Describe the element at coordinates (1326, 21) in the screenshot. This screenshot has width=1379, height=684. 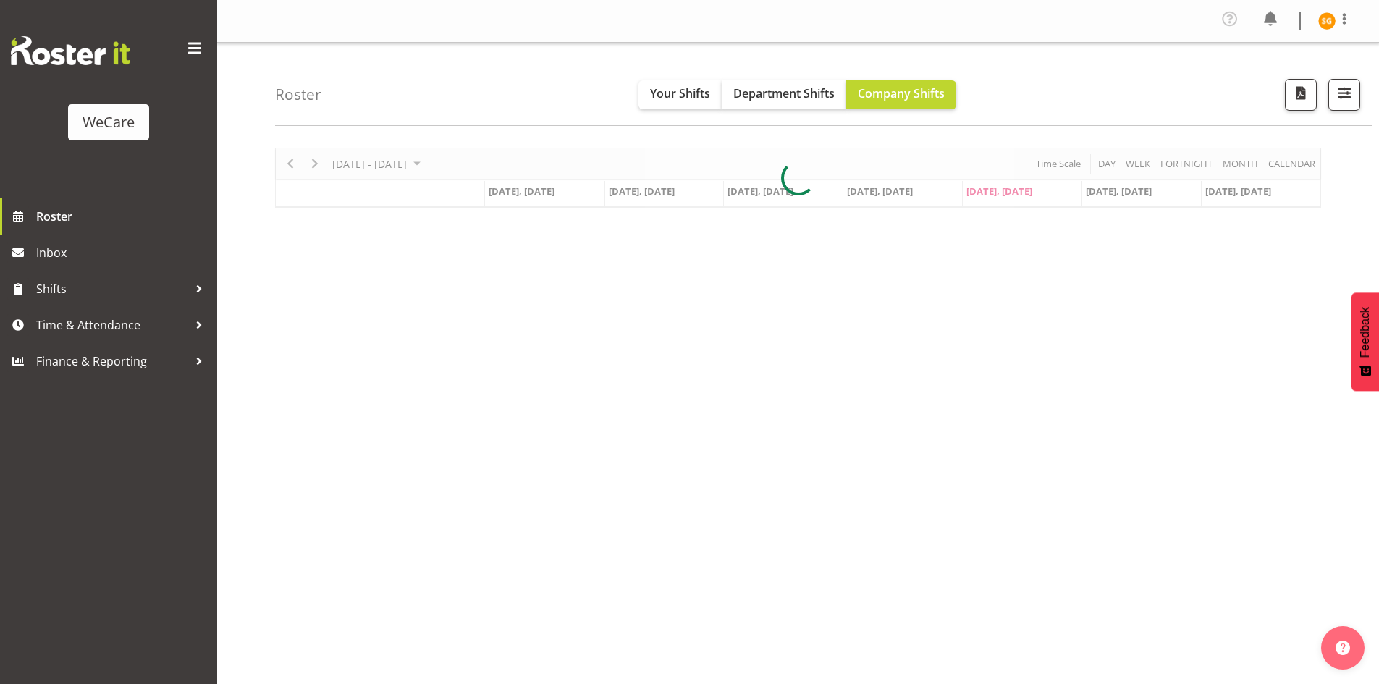
I see `img: sanjita-gurung11279.jpg` at that location.